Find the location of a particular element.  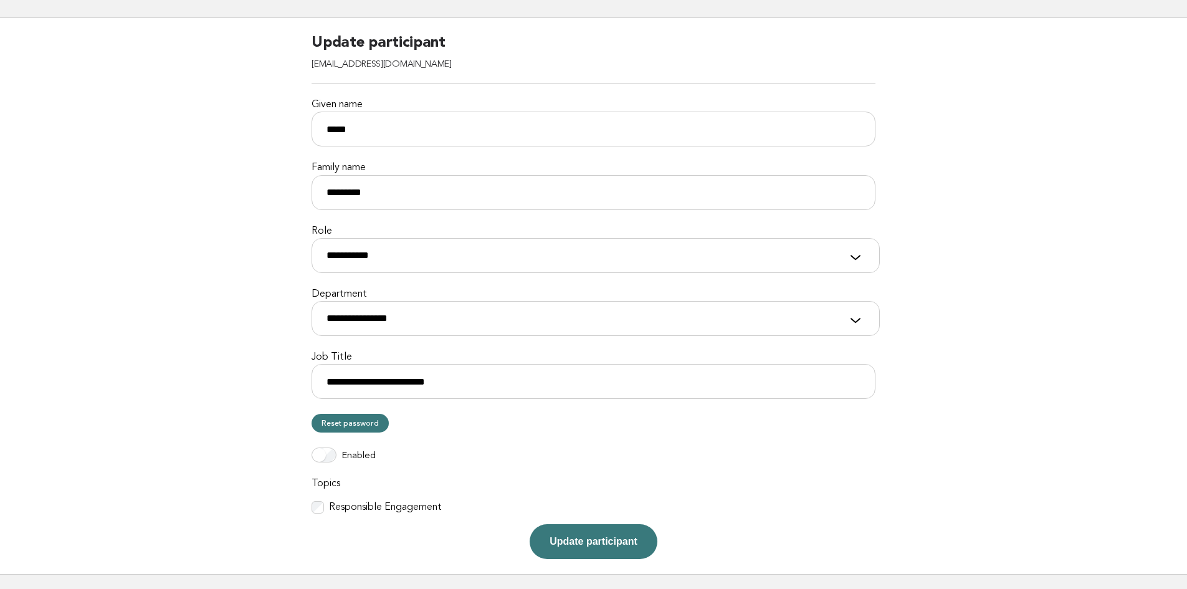

label: Topics is located at coordinates (593, 483).